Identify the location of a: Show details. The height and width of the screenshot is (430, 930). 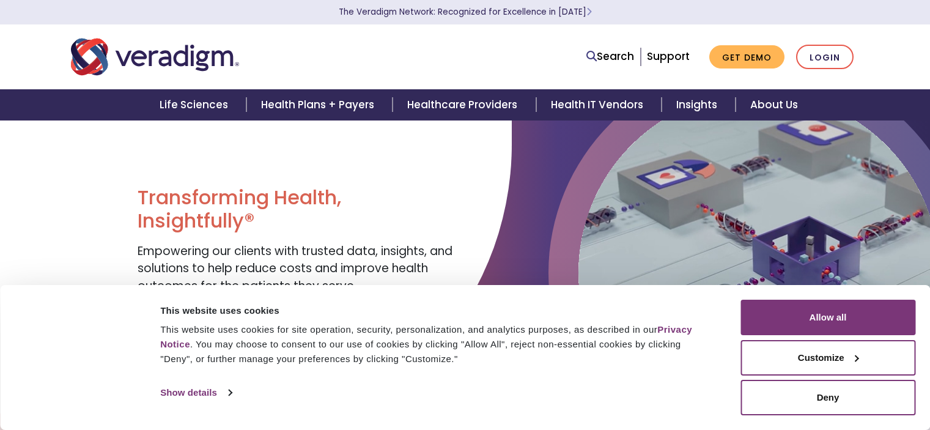
(196, 393).